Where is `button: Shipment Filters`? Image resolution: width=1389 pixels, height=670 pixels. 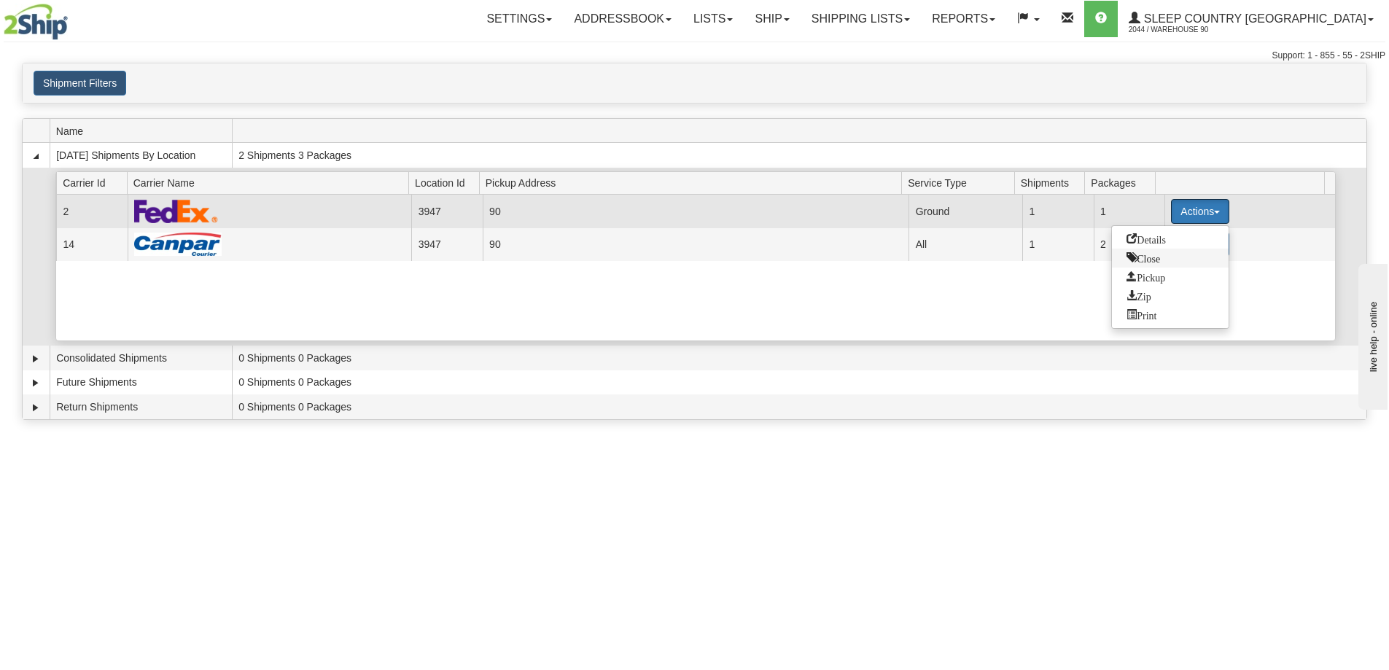 button: Shipment Filters is located at coordinates (80, 83).